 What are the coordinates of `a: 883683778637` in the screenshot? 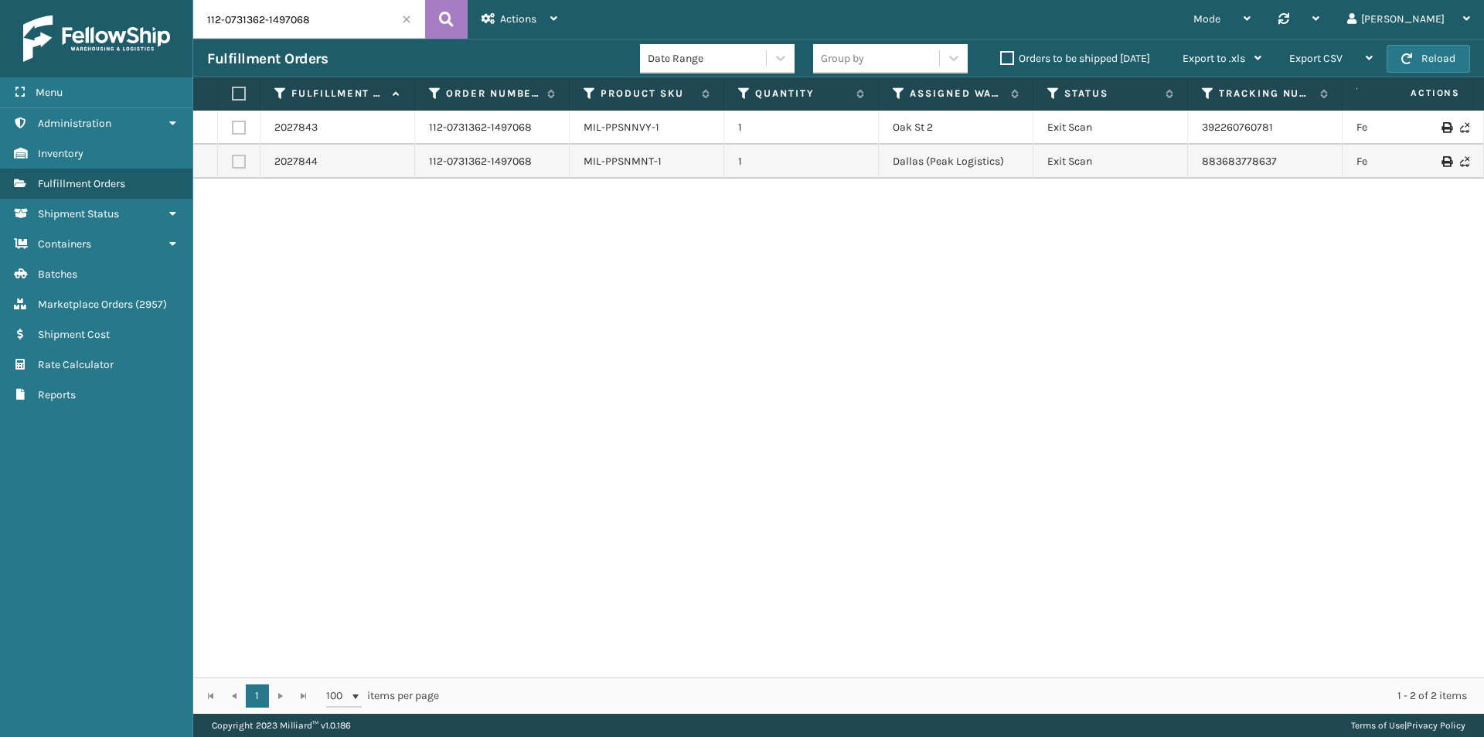 It's located at (1239, 161).